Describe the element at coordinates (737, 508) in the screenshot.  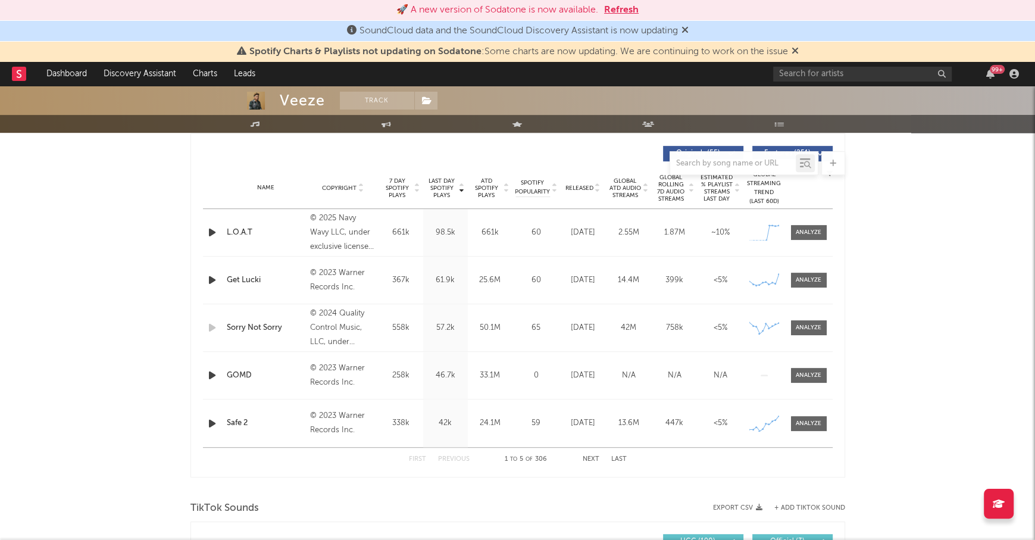
I see `button: Export CSV` at that location.